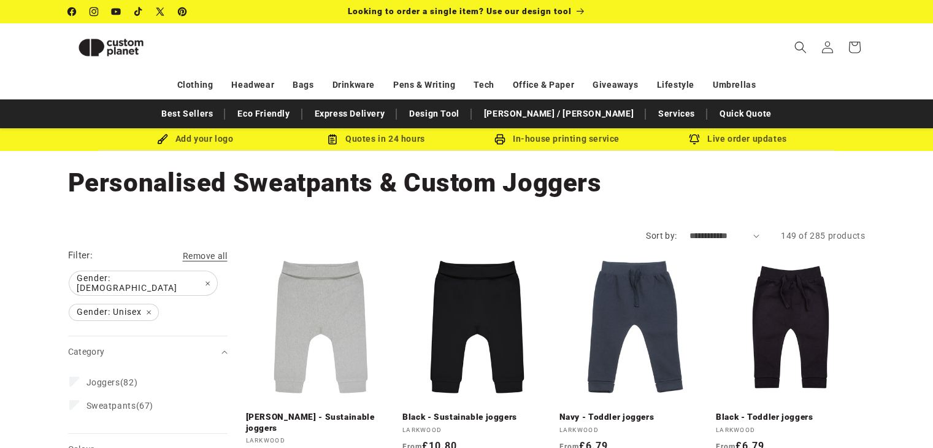  Describe the element at coordinates (114, 312) in the screenshot. I see `span: Gender: Unisex` at that location.